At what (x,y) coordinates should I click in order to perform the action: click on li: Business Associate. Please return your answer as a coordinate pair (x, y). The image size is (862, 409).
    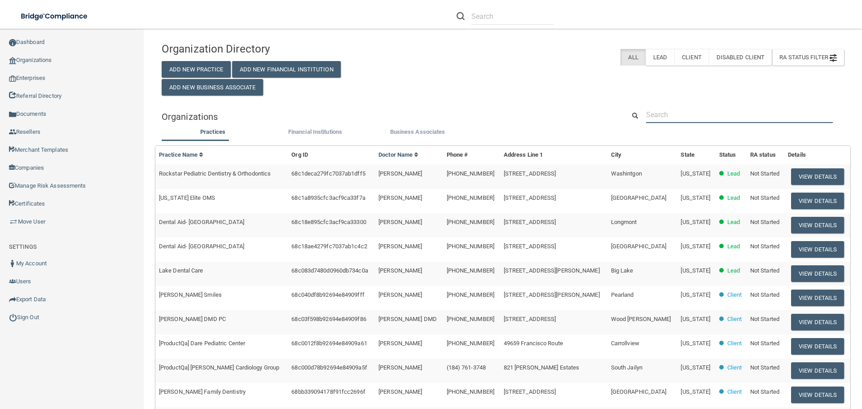
    Looking at the image, I should click on (418, 133).